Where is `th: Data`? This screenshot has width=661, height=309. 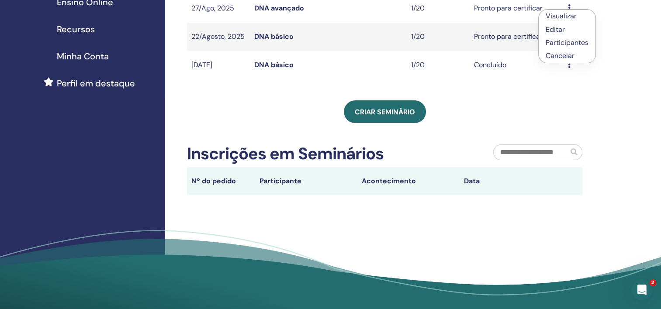 th: Data is located at coordinates (511, 181).